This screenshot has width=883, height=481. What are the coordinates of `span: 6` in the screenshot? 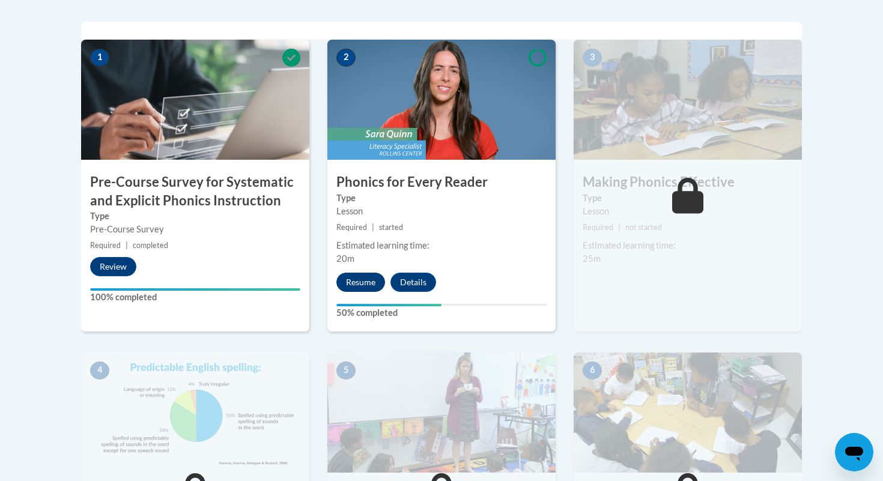 It's located at (592, 371).